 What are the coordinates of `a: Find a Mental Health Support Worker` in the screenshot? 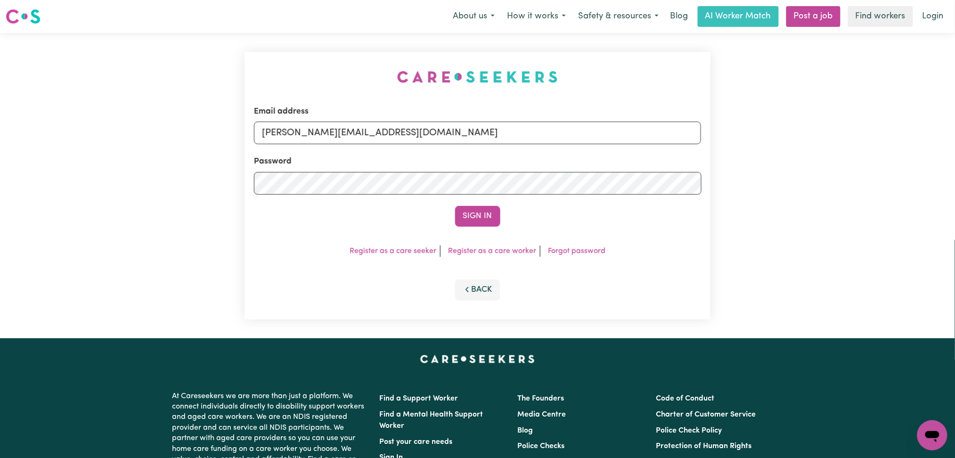 It's located at (431, 420).